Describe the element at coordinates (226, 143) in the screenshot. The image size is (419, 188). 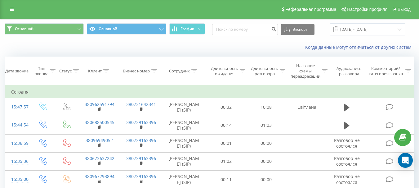
I see `td: 00:01` at that location.